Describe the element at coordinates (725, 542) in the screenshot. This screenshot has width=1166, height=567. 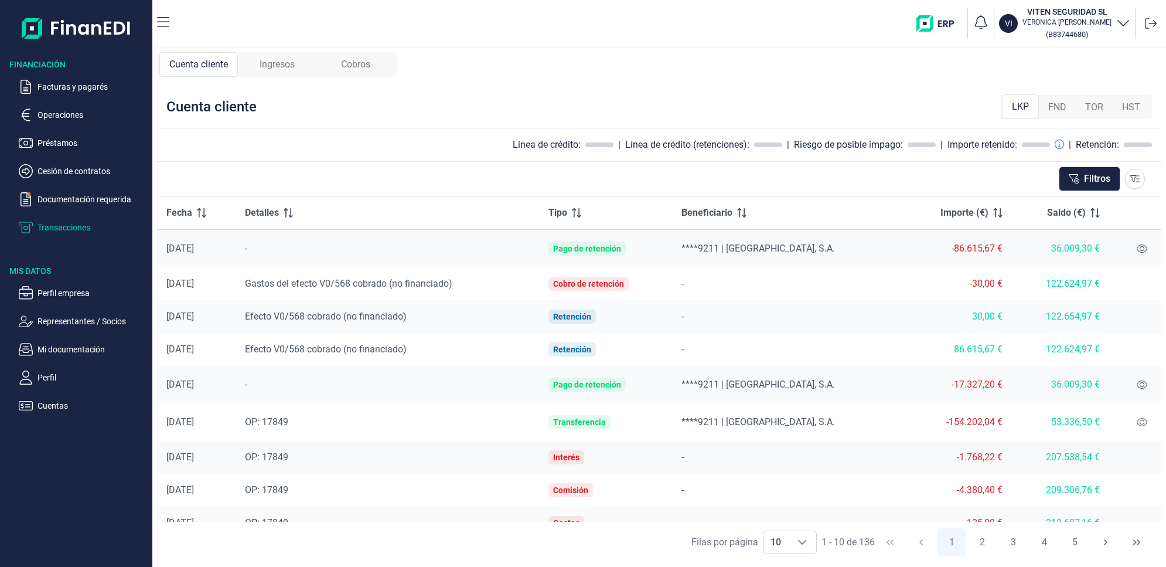
I see `div: Filas por página` at that location.